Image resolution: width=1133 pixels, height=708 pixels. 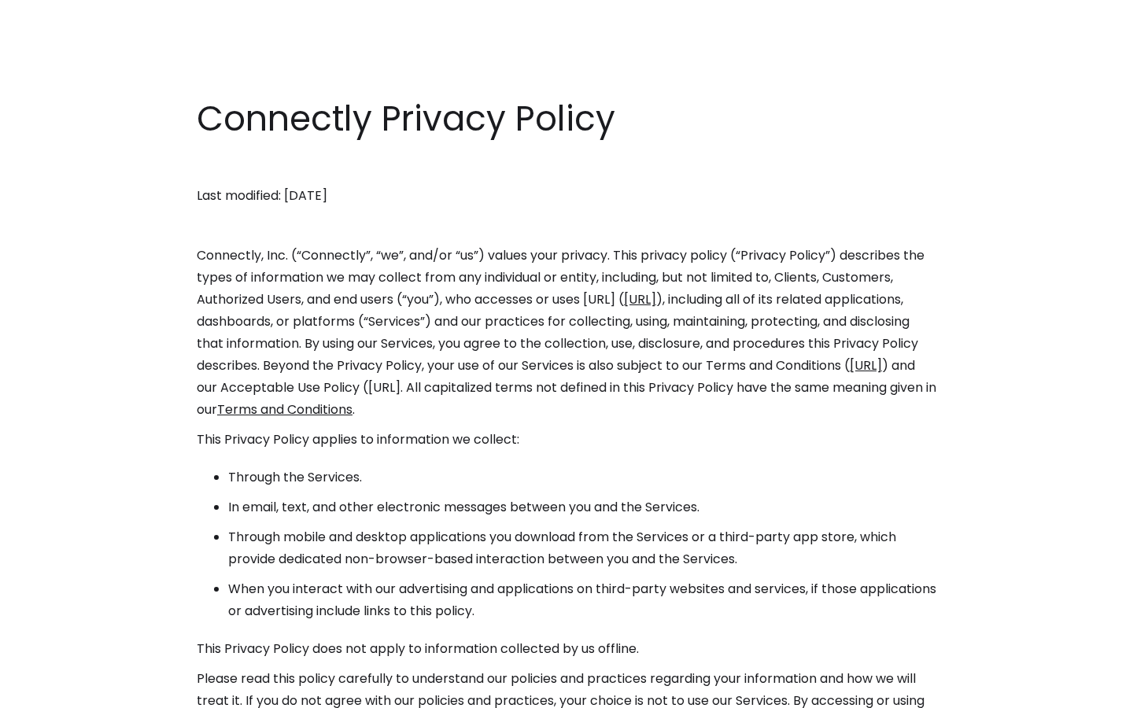 I want to click on li: Through the Services., so click(x=582, y=478).